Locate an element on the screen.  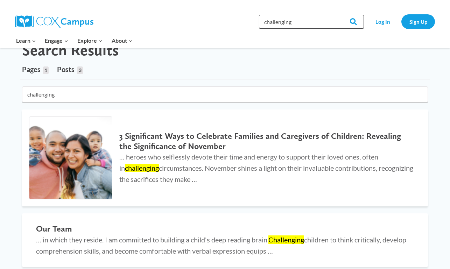
a: Posts3 is located at coordinates (70, 69).